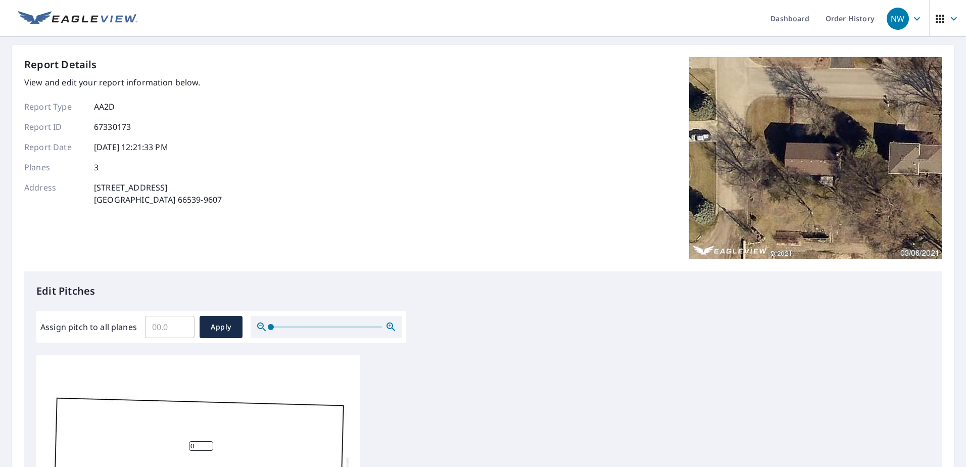 The width and height of the screenshot is (966, 467). I want to click on img: Top image, so click(815, 158).